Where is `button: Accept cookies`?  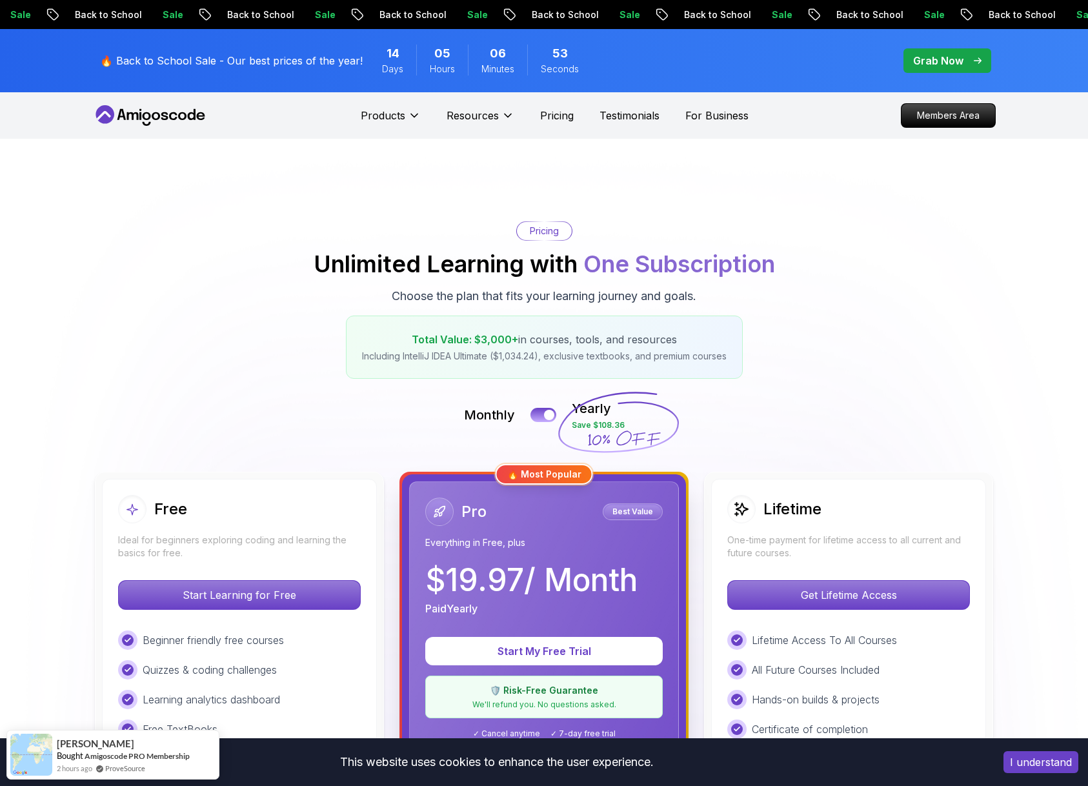
button: Accept cookies is located at coordinates (1041, 762).